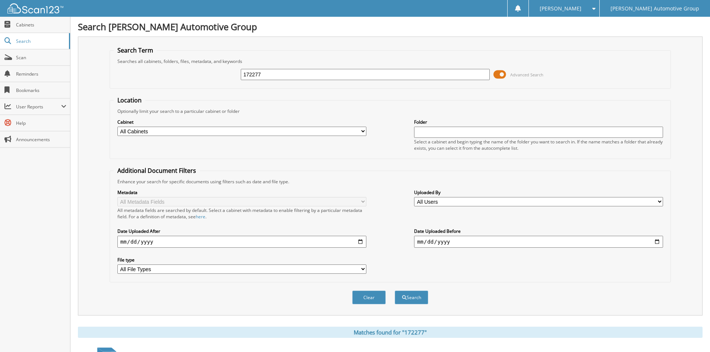 This screenshot has width=710, height=352. Describe the element at coordinates (539, 231) in the screenshot. I see `label: Date Uploaded Before` at that location.